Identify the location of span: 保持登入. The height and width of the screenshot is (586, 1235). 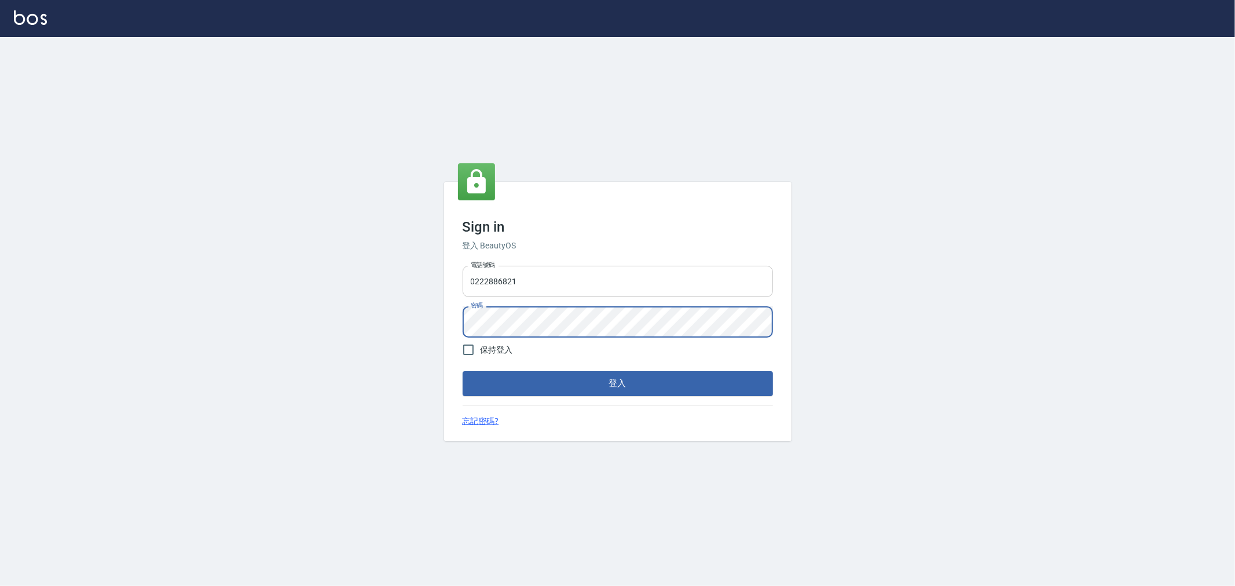
(497, 350).